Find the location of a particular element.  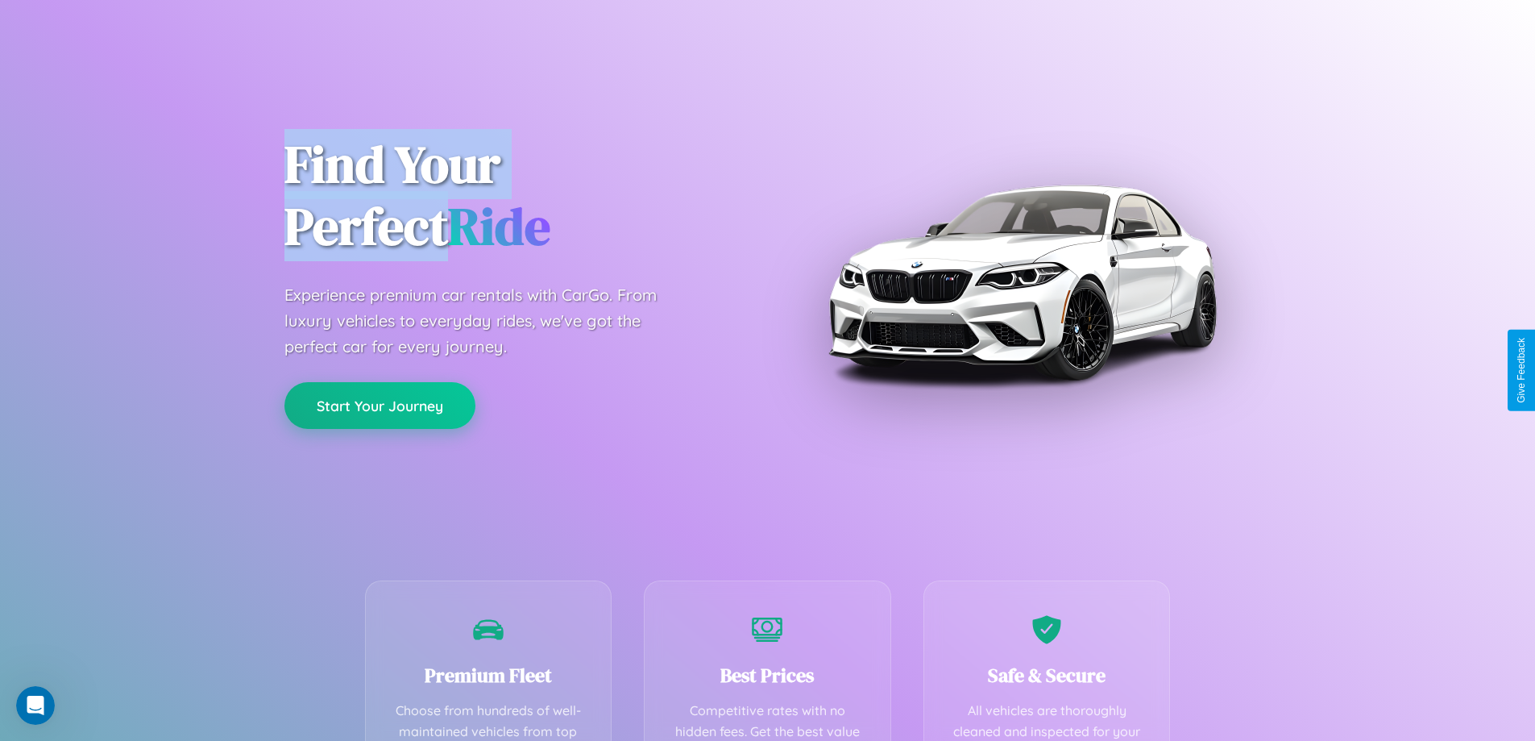

img: Premium BMW car rental vehicle is located at coordinates (1022, 282).